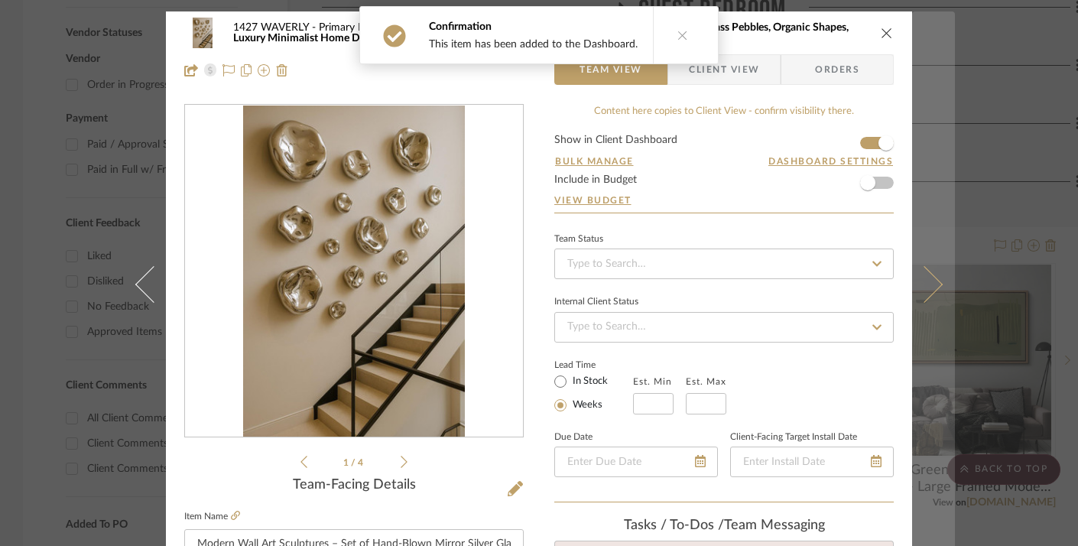  Describe the element at coordinates (793, 437) in the screenshot. I see `label: Client-Facing Target Install Date` at that location.